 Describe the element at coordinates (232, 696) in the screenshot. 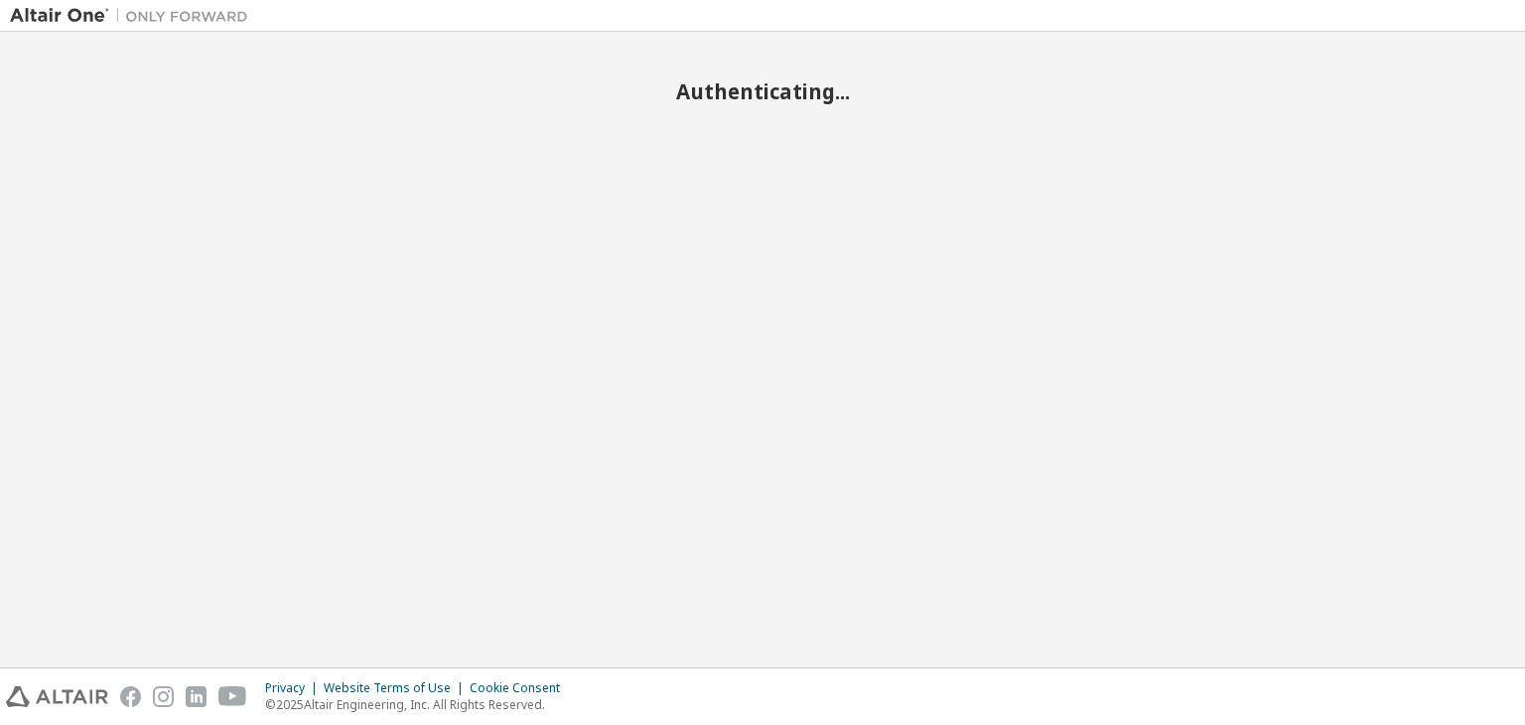

I see `img: youtube.svg` at that location.